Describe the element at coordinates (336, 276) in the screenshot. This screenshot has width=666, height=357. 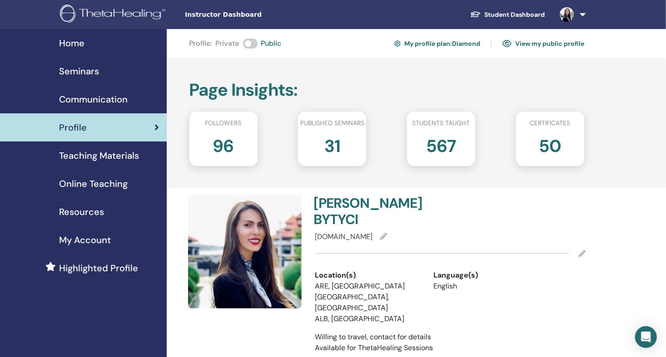
I see `span: Location(s)` at that location.